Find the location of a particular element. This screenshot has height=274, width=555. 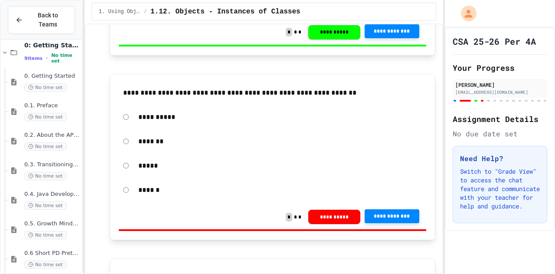

span: 0.4. Java Development Environments is located at coordinates (52, 194).